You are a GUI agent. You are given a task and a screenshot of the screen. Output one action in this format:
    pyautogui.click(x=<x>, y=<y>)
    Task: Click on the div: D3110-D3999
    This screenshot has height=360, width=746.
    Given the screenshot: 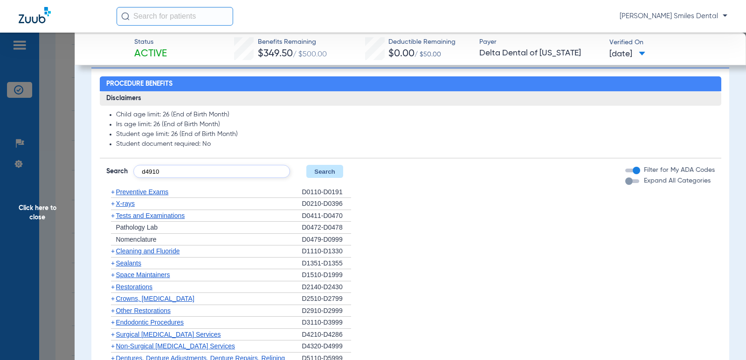 What is the action you would take?
    pyautogui.click(x=326, y=323)
    